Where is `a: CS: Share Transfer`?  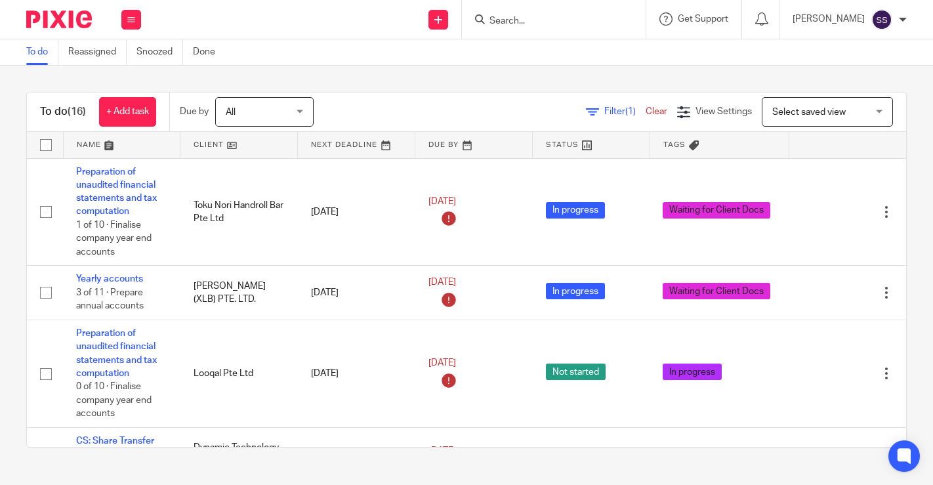 a: CS: Share Transfer is located at coordinates (115, 441).